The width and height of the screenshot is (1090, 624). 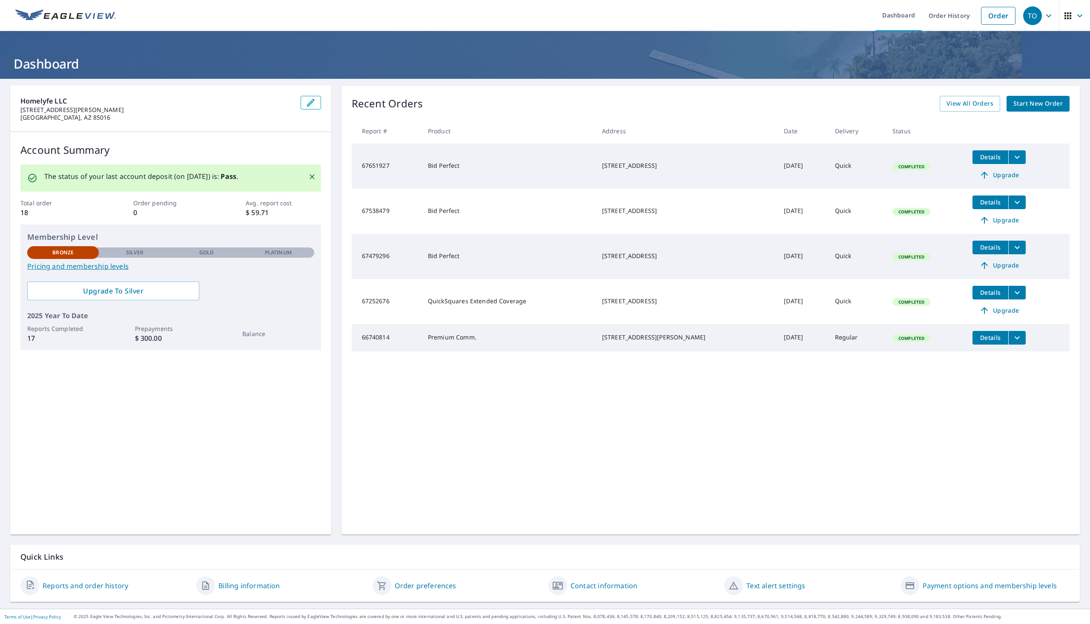 I want to click on button: filesDropdownBtn-66740814, so click(x=1017, y=338).